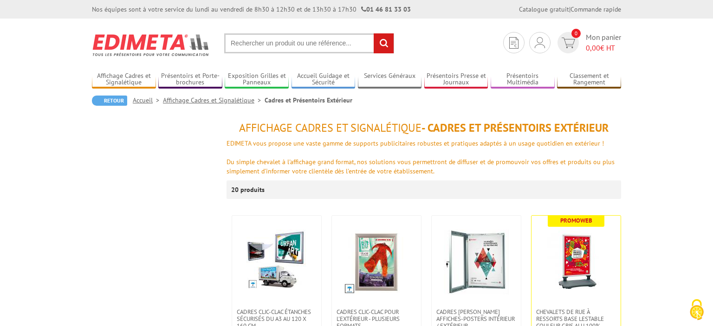 The height and width of the screenshot is (326, 713). Describe the element at coordinates (251, 9) in the screenshot. I see `div: Nos équipes sont à votre service du lundi au vendredi de 8h30 à 12h30 et de 13h30 à 17h30` at that location.